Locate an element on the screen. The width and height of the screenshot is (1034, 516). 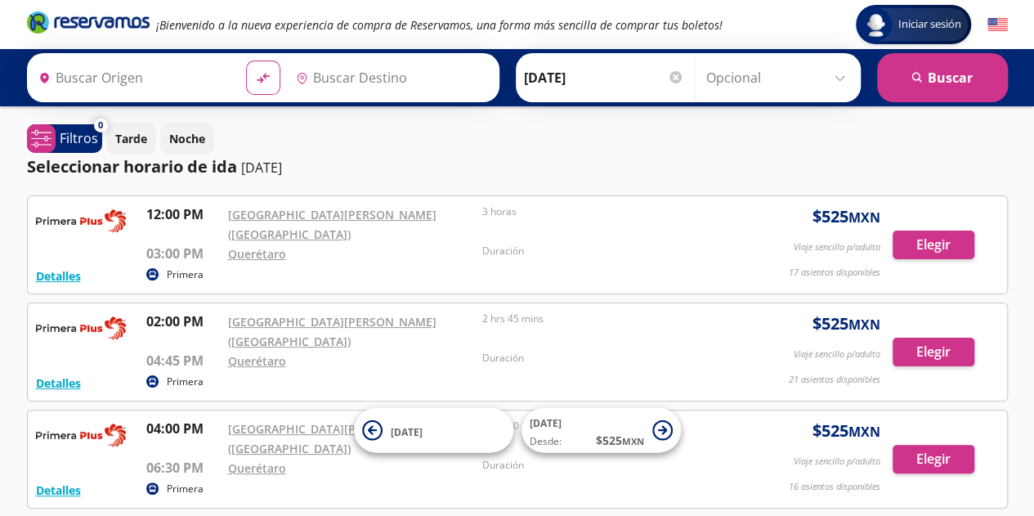
p: 16 asientos disponibles is located at coordinates (834, 486).